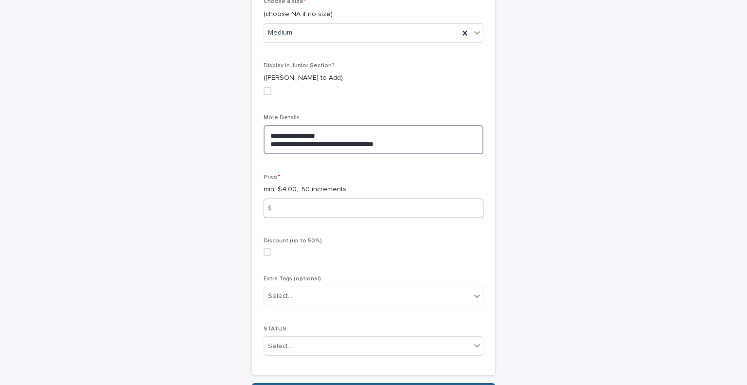  Describe the element at coordinates (282, 118) in the screenshot. I see `span: More Details` at that location.